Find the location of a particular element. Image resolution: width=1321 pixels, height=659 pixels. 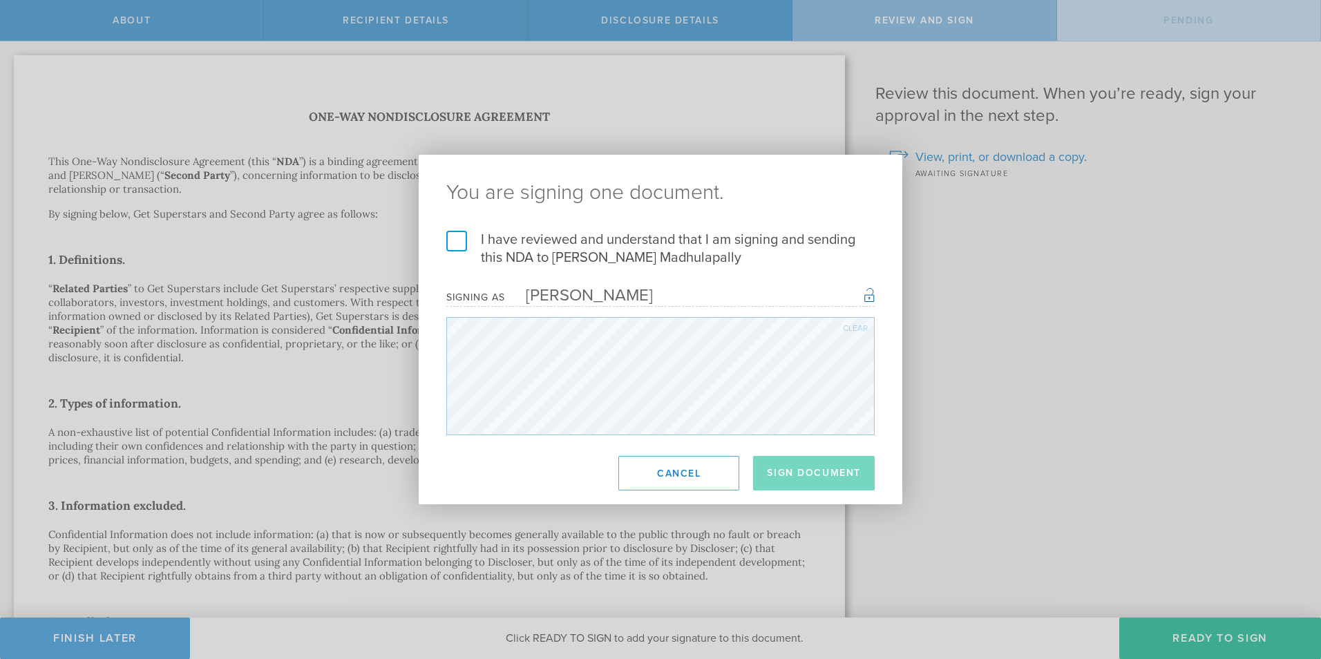

div: Signing as is located at coordinates (475, 297).